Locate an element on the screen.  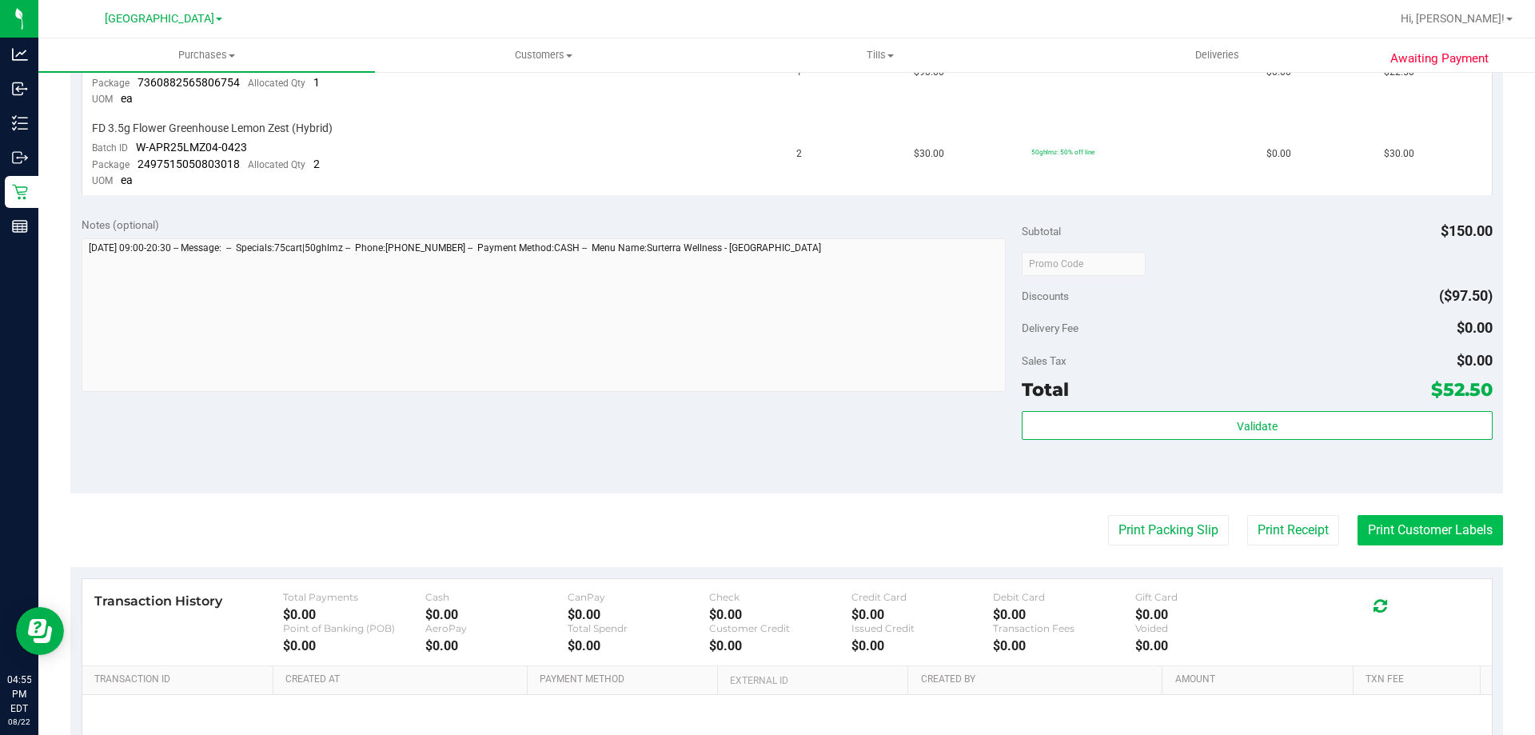
span: Purchases is located at coordinates (206, 55).